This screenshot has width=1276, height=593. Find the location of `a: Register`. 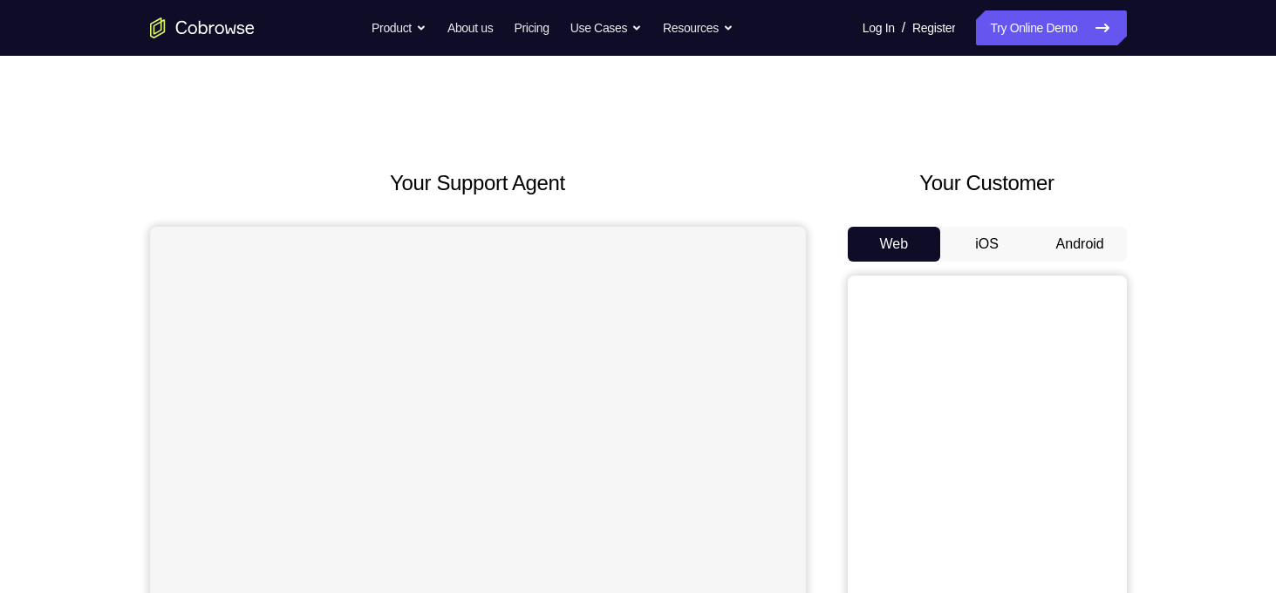

a: Register is located at coordinates (934, 28).